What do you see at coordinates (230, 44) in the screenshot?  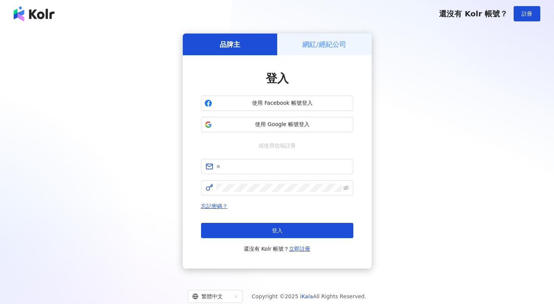 I see `h5: 品牌主` at bounding box center [230, 44].